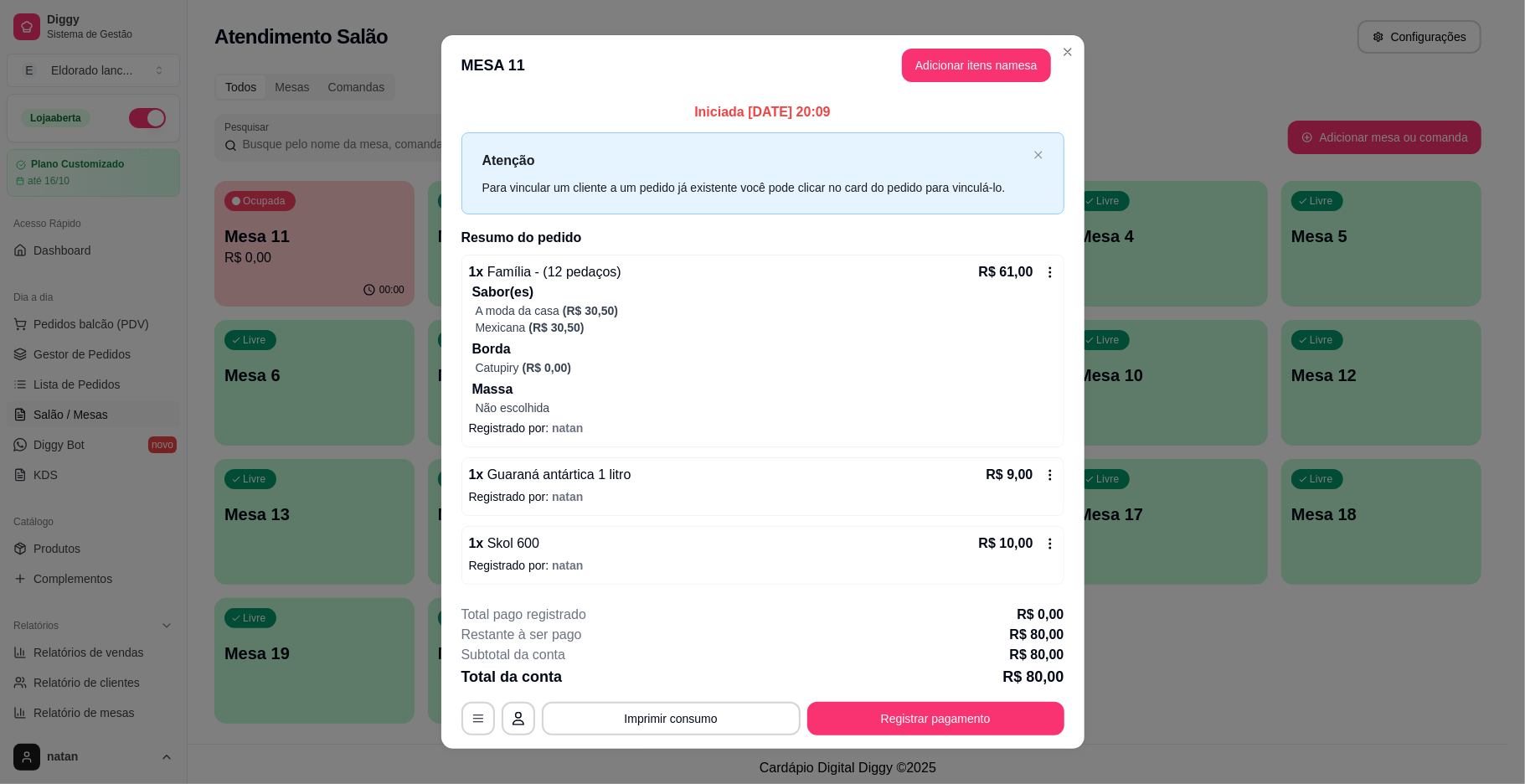 Image resolution: width=1525 pixels, height=784 pixels. Describe the element at coordinates (755, 188) in the screenshot. I see `div: Para vincular um cliente a um pedido já existente você pode clicar no card do pedido para vinculá...` at that location.